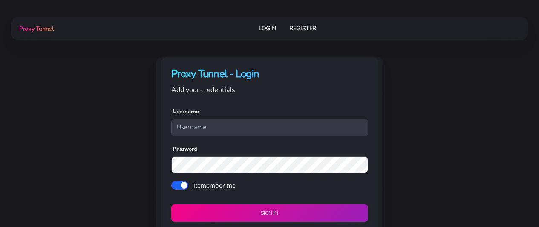  What do you see at coordinates (185, 149) in the screenshot?
I see `label: Password` at bounding box center [185, 149].